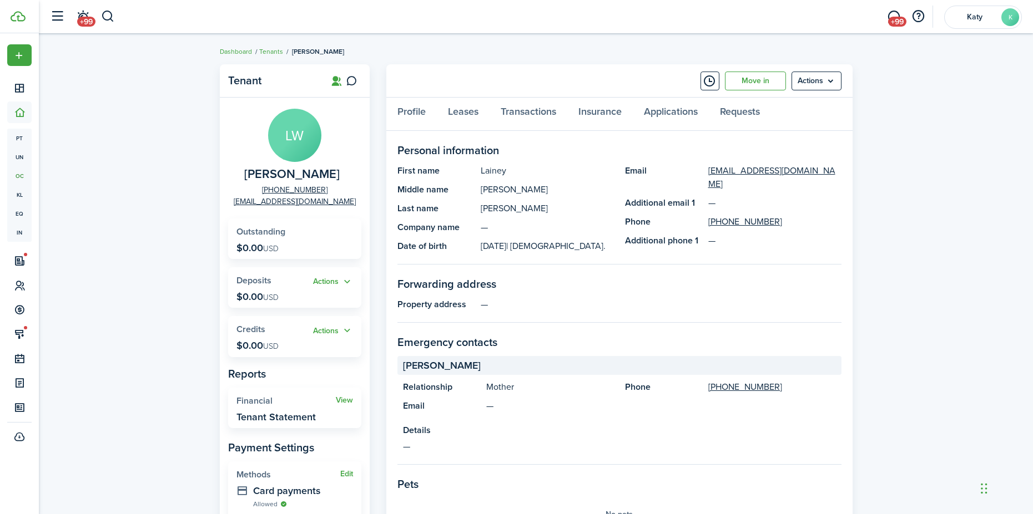  I want to click on panel-main-section-title: Personal information, so click(619, 150).